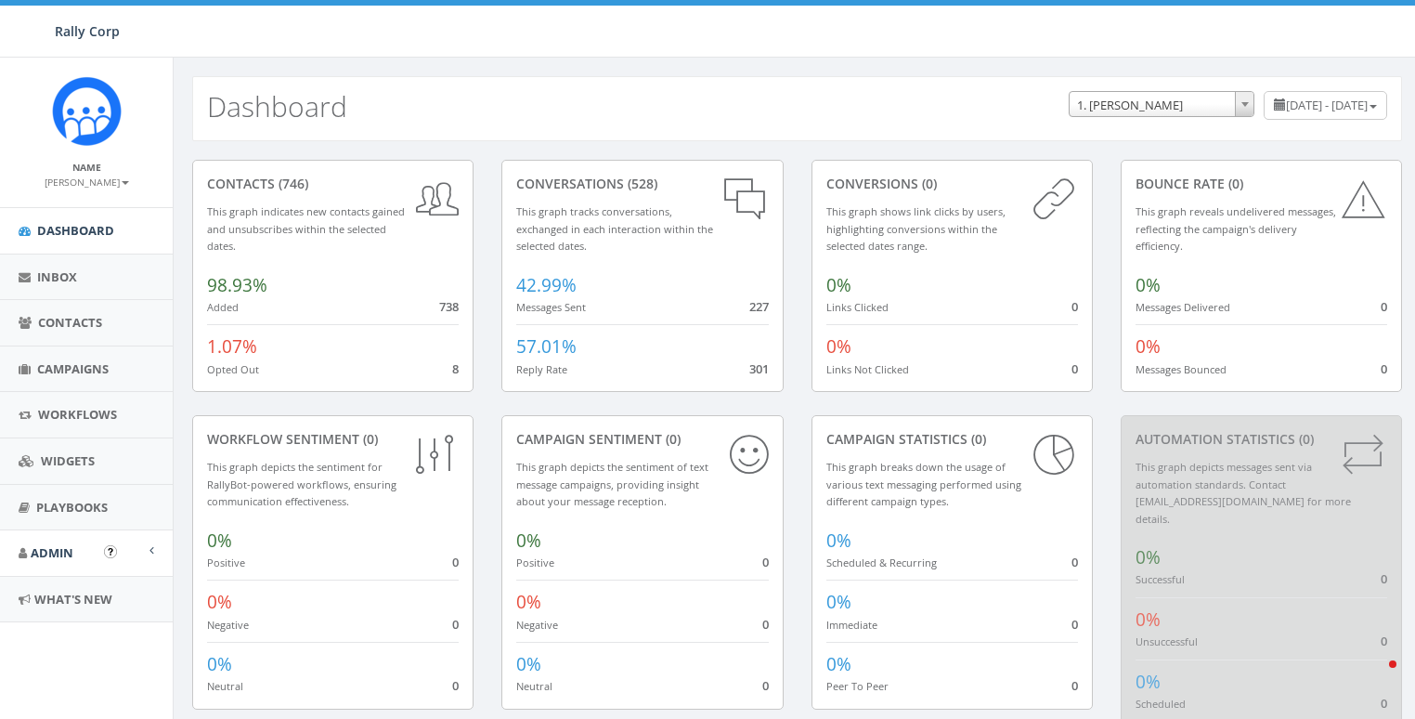 The width and height of the screenshot is (1415, 719). I want to click on span: 98.93%, so click(237, 285).